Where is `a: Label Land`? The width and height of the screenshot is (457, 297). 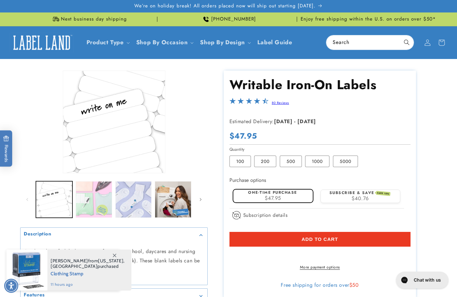 a: Label Land is located at coordinates (42, 42).